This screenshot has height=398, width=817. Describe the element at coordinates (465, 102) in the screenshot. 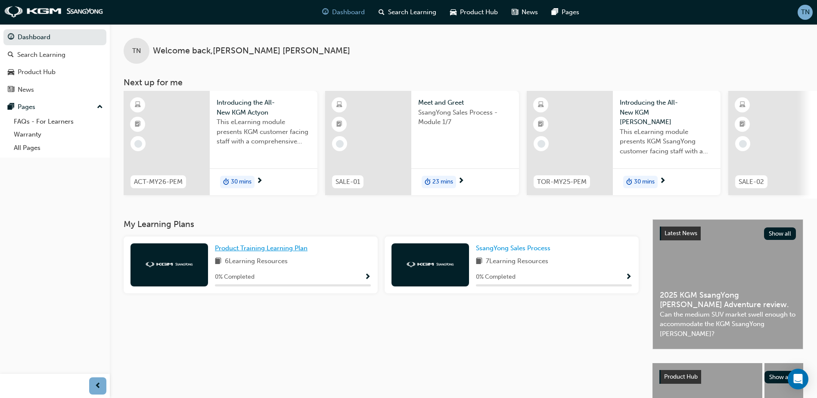

I see `span: Meet and Greet` at that location.